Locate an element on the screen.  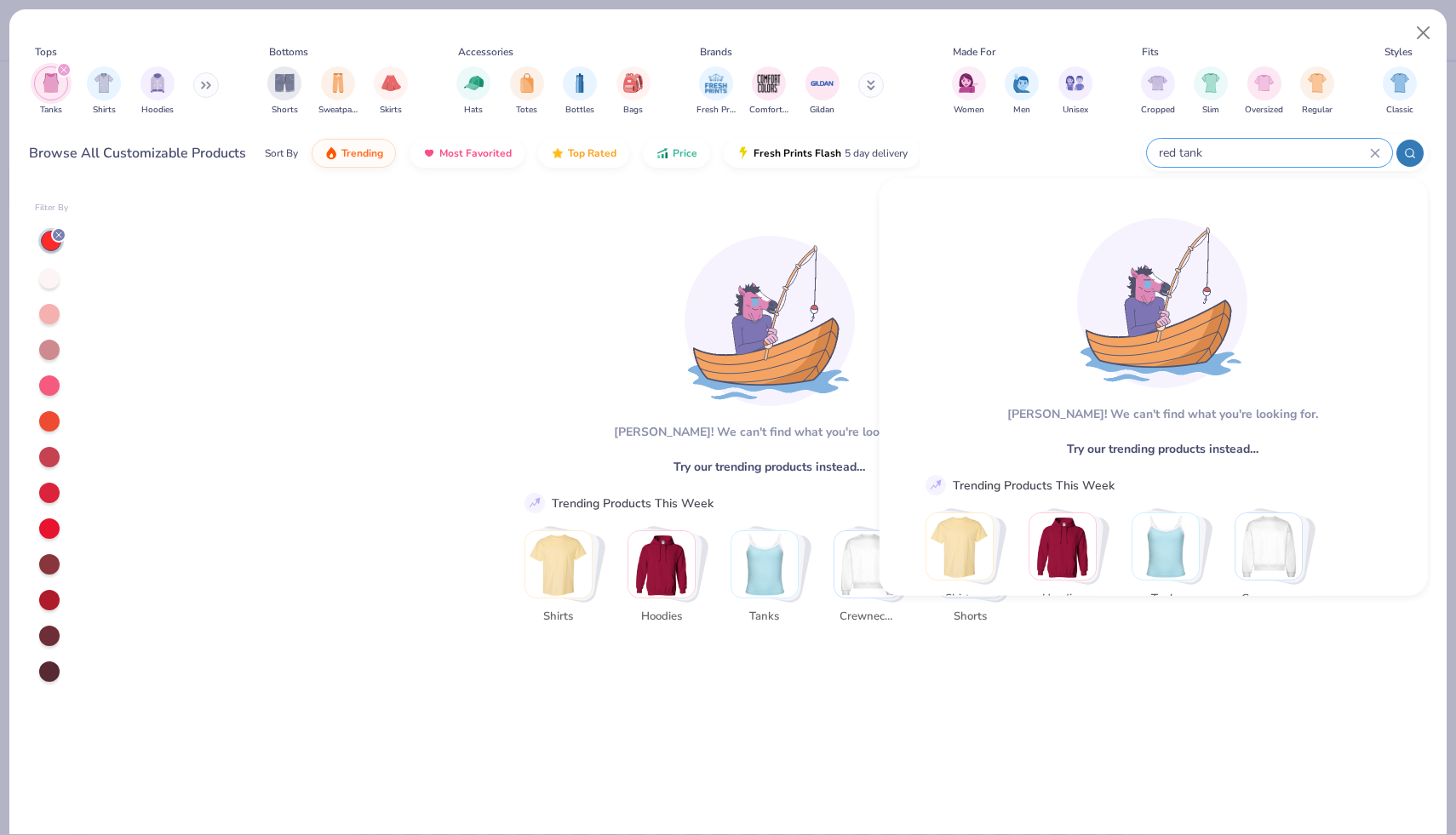
span: Unisex is located at coordinates (1075, 110).